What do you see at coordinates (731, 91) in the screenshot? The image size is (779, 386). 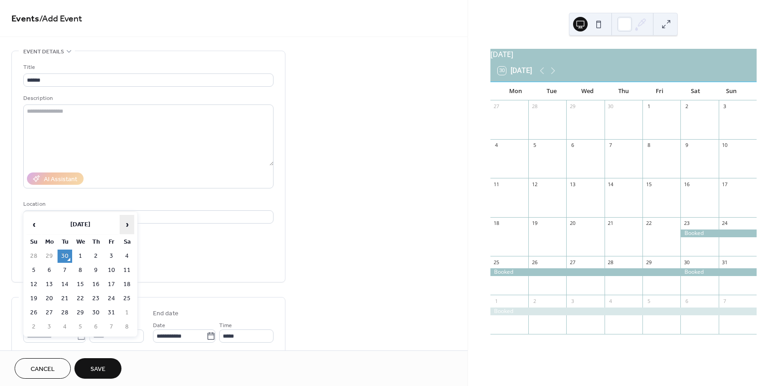 I see `div: Sun` at bounding box center [731, 91].